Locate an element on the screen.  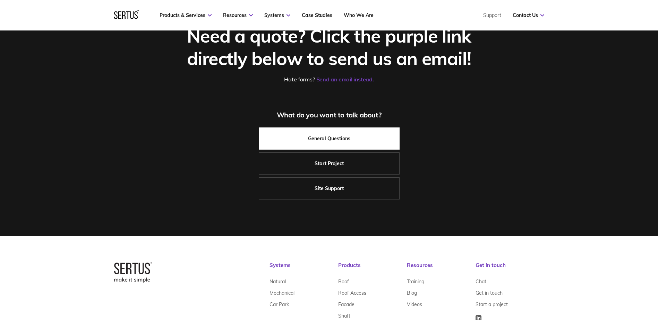
a: Get in touch is located at coordinates (489, 293).